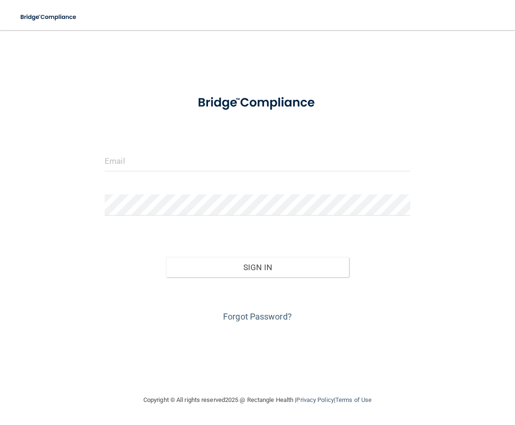 The height and width of the screenshot is (425, 515). I want to click on a: Terms of Use, so click(353, 400).